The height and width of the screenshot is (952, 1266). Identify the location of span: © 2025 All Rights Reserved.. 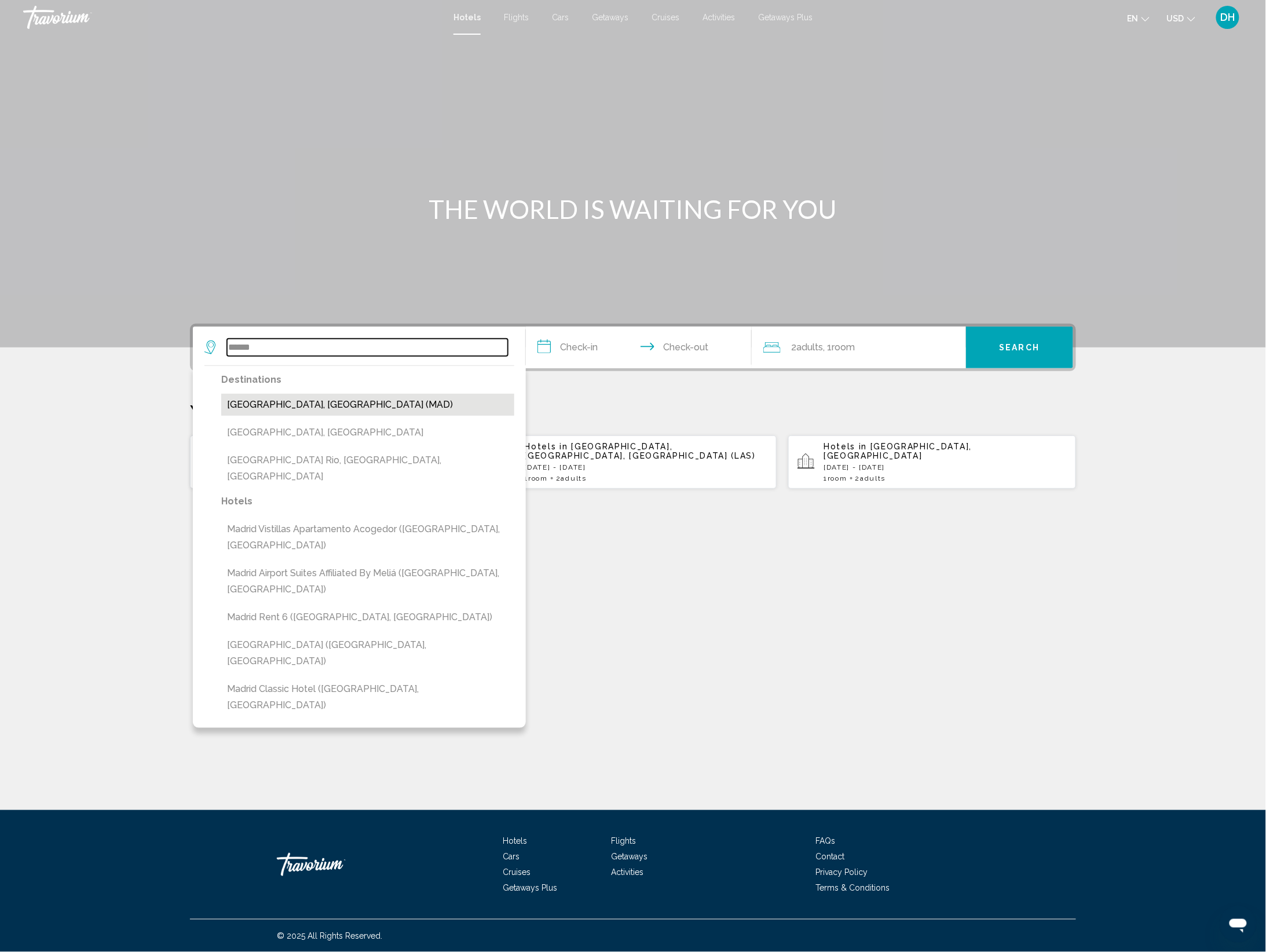
(329, 936).